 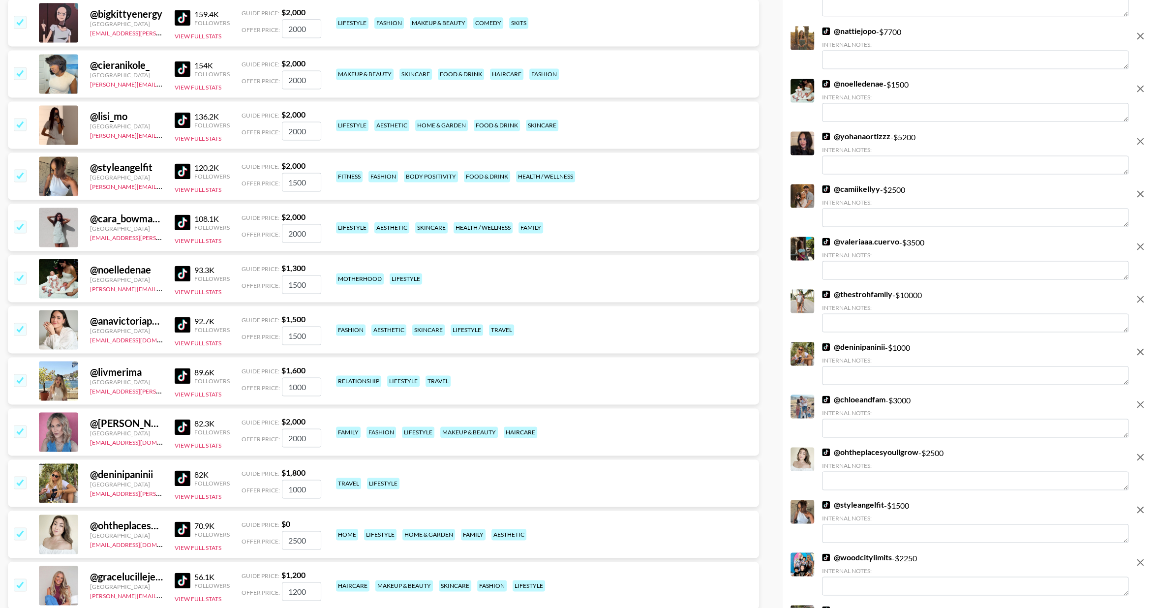 I want to click on div: - $ 7700, so click(x=975, y=47).